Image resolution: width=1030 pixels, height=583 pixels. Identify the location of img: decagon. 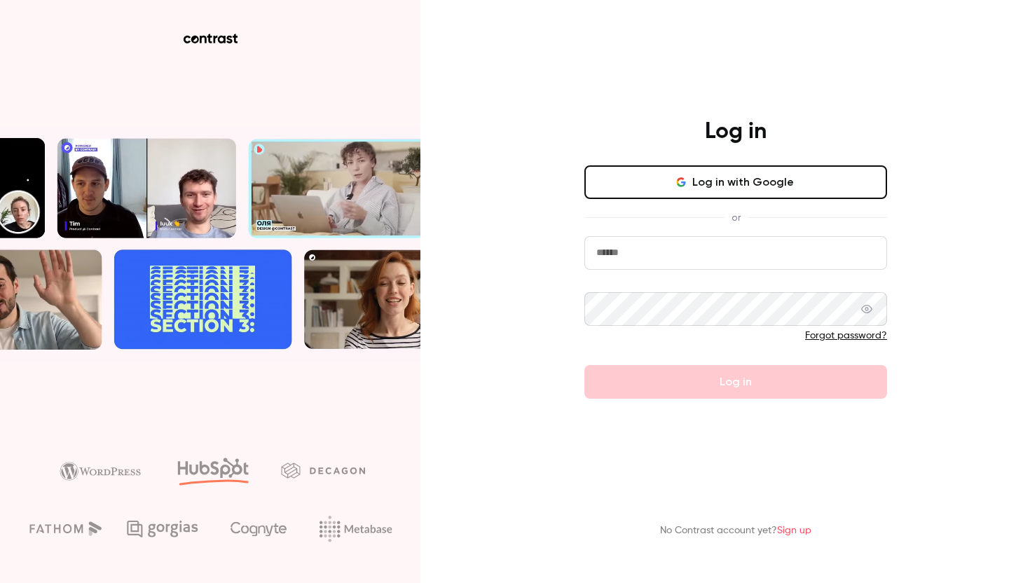
(323, 470).